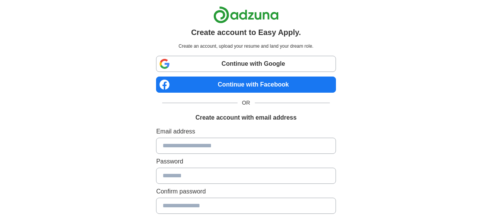 Image resolution: width=492 pixels, height=215 pixels. Describe the element at coordinates (246, 15) in the screenshot. I see `img: Adzuna logo` at that location.